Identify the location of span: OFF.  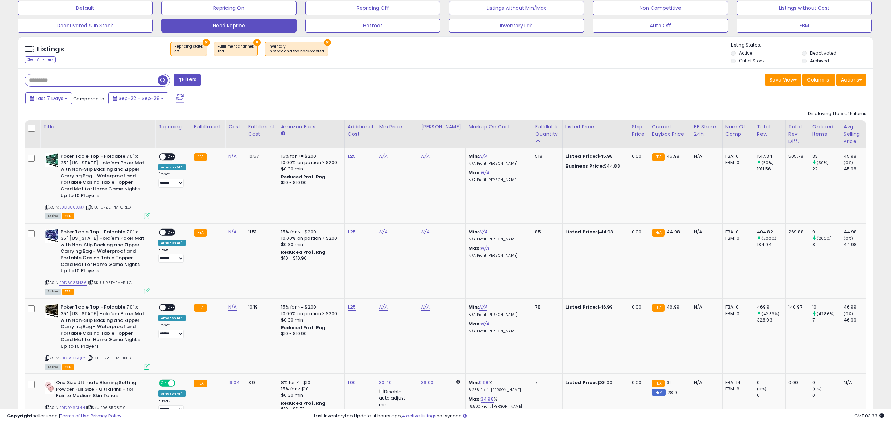
(171, 232).